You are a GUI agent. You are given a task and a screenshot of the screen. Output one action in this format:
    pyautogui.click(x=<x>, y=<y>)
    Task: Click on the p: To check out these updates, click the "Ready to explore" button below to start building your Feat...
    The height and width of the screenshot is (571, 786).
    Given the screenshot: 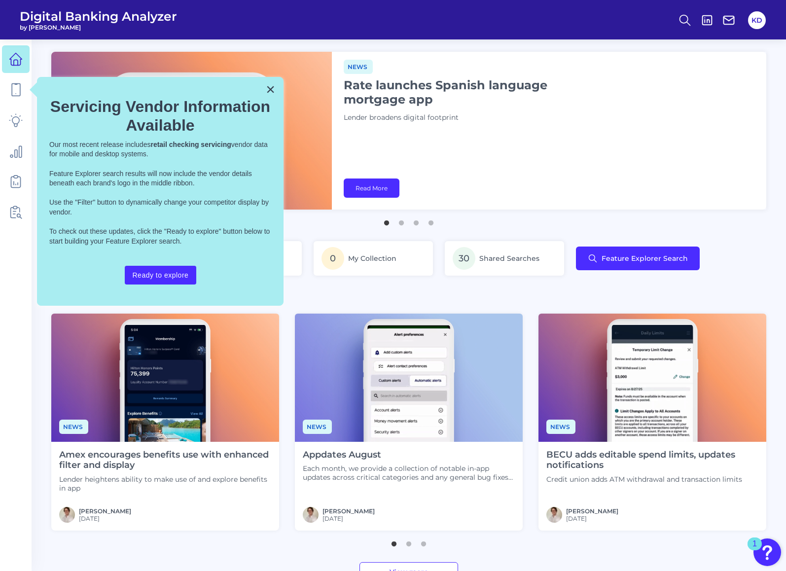 What is the action you would take?
    pyautogui.click(x=160, y=236)
    